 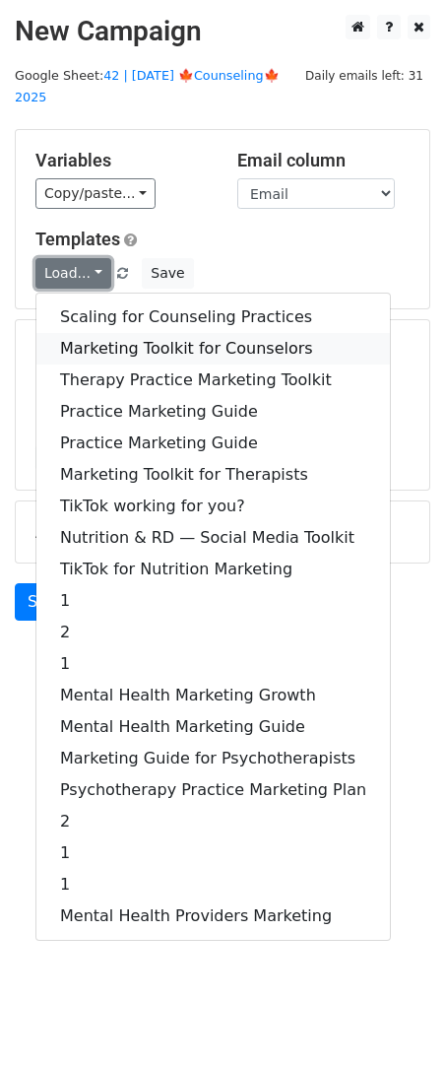 I want to click on h2: New Campaign, so click(x=223, y=32).